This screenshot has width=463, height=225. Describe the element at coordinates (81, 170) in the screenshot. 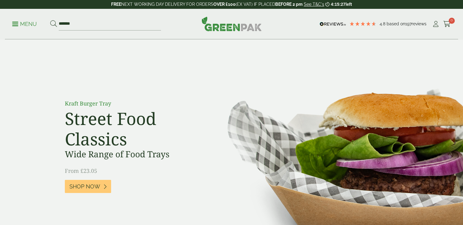

I see `span: From £23.05` at that location.